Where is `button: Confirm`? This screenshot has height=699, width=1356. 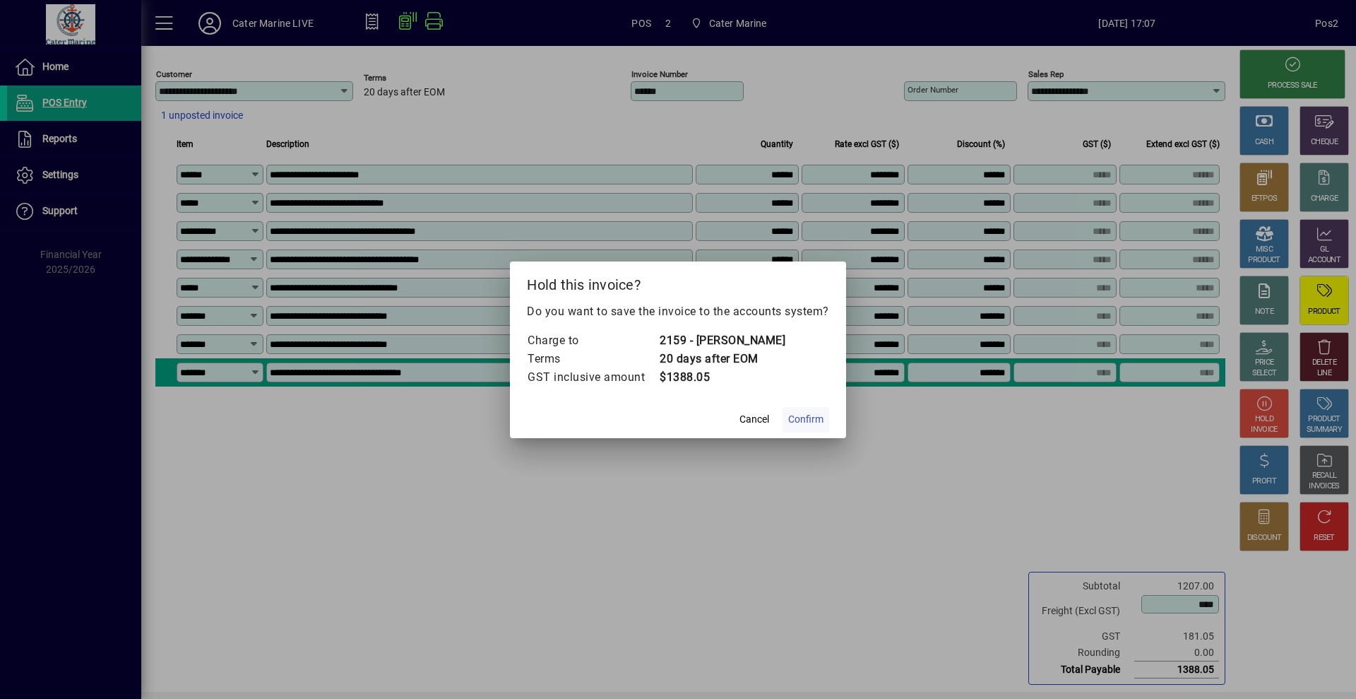
button: Confirm is located at coordinates (806, 420).